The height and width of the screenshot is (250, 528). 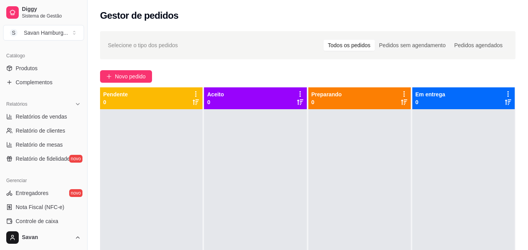 I want to click on a: Relatório de fidelidadenovo, so click(x=43, y=159).